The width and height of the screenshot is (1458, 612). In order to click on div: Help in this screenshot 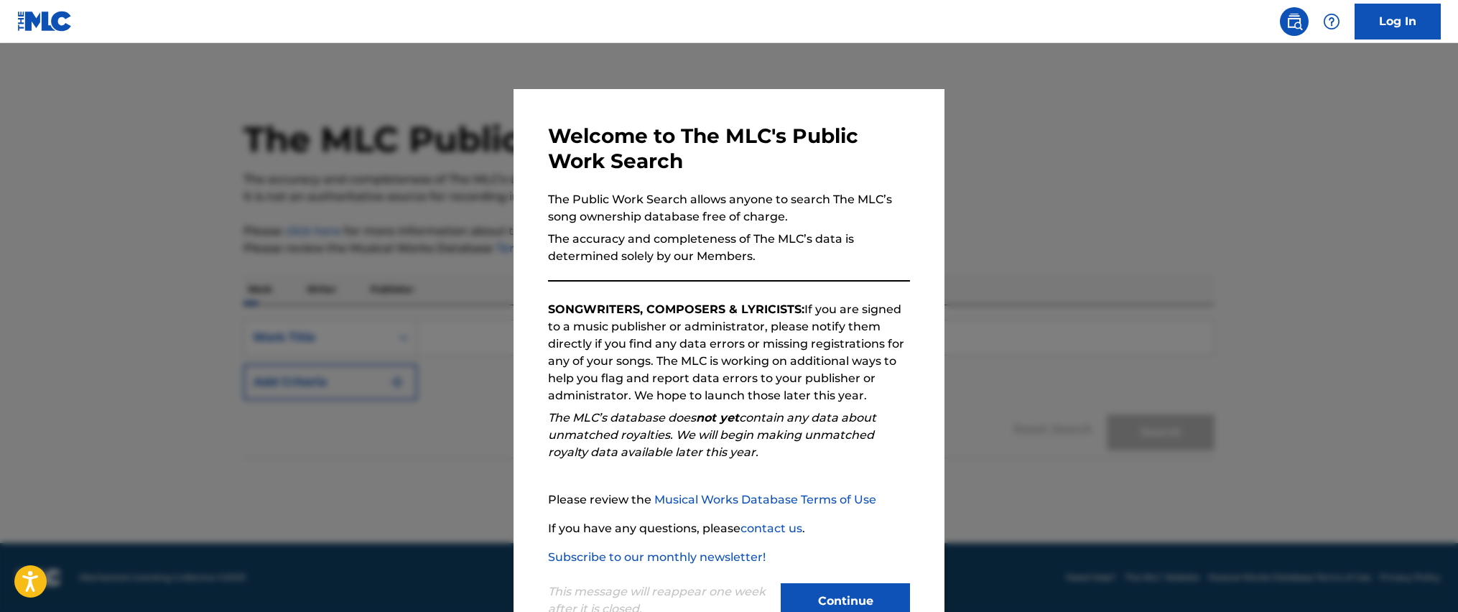, I will do `click(1331, 22)`.